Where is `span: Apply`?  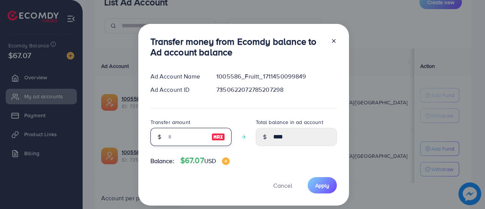 span: Apply is located at coordinates (322, 185).